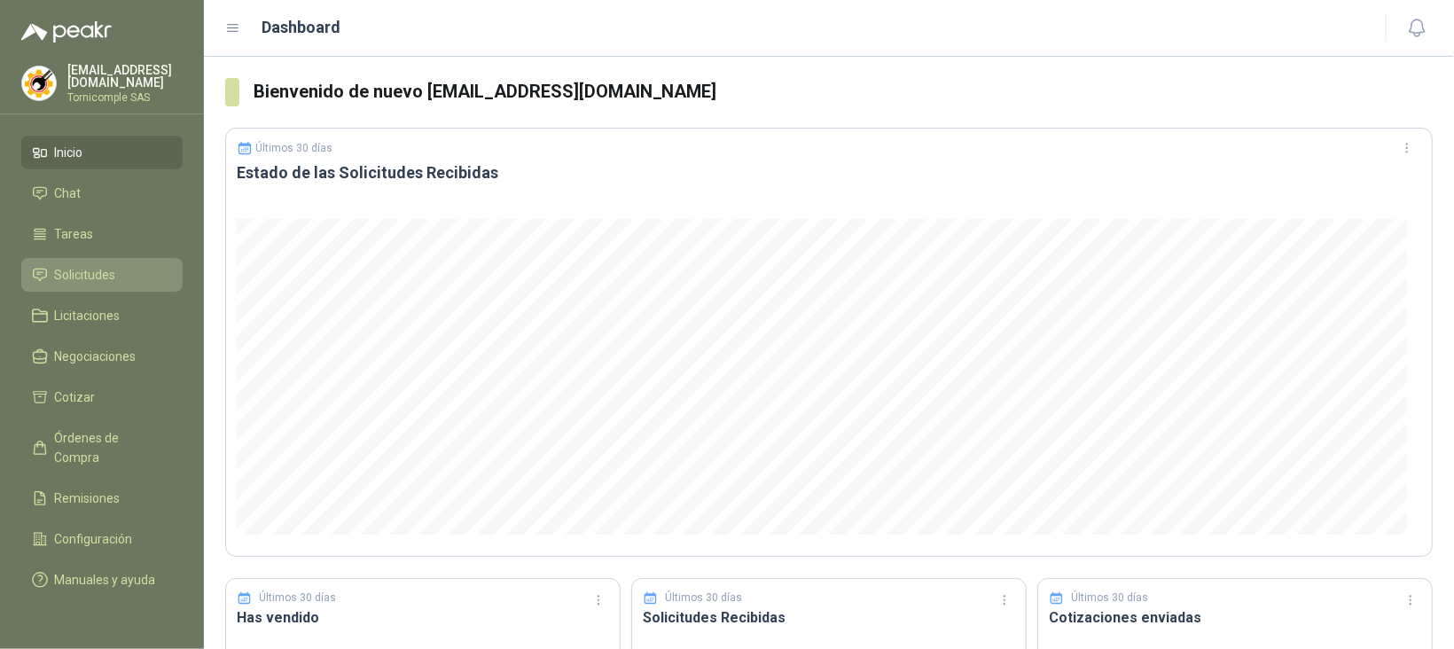 The image size is (1454, 649). I want to click on a: Órdenes de Compra, so click(102, 448).